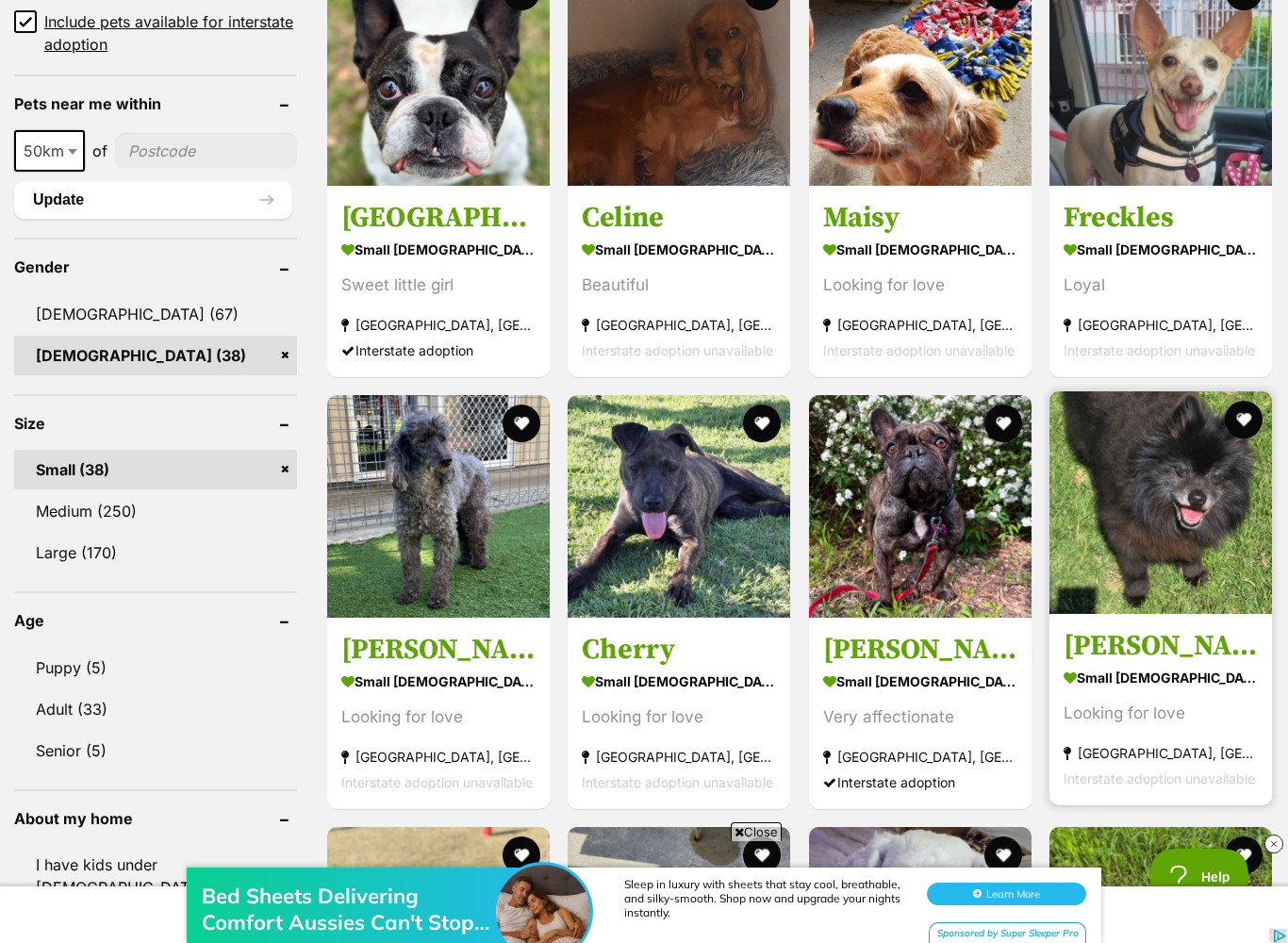 This screenshot has height=943, width=1288. I want to click on button: Update, so click(153, 200).